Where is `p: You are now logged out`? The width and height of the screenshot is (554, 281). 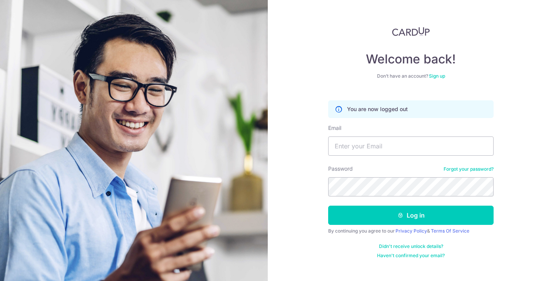 p: You are now logged out is located at coordinates (378, 109).